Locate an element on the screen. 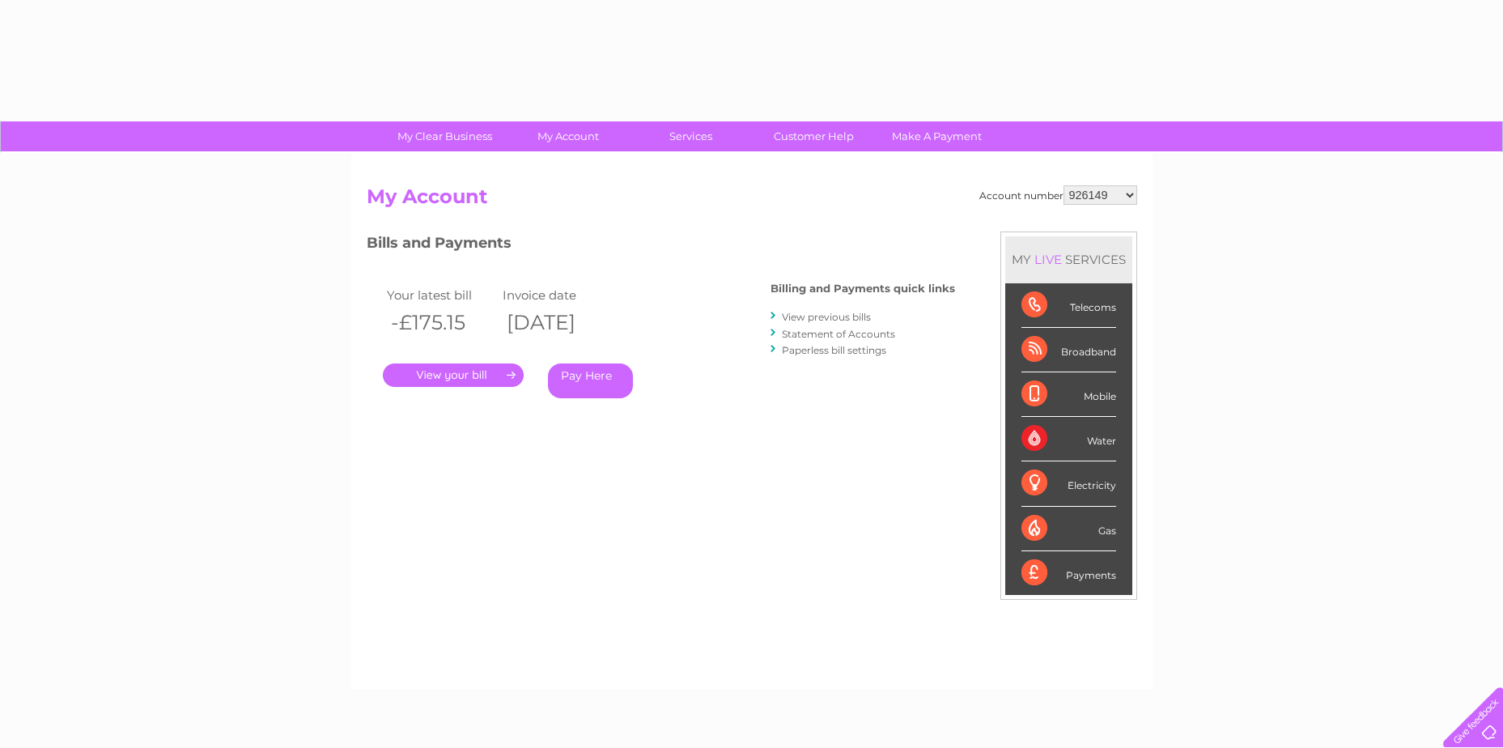 This screenshot has height=748, width=1503. div: Payments is located at coordinates (1068, 573).